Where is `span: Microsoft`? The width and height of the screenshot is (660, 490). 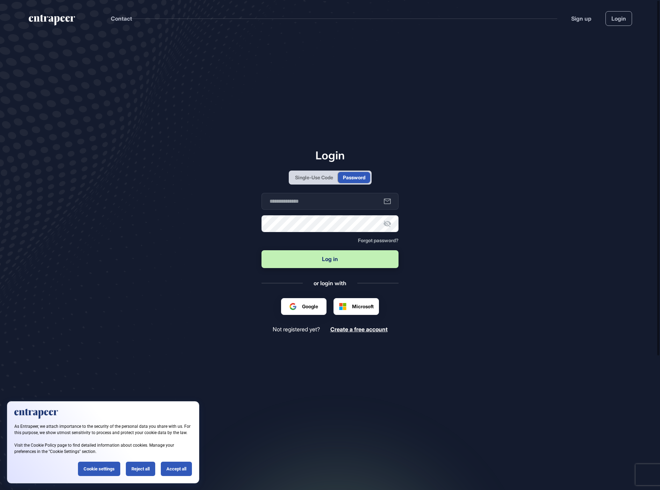 span: Microsoft is located at coordinates (363, 306).